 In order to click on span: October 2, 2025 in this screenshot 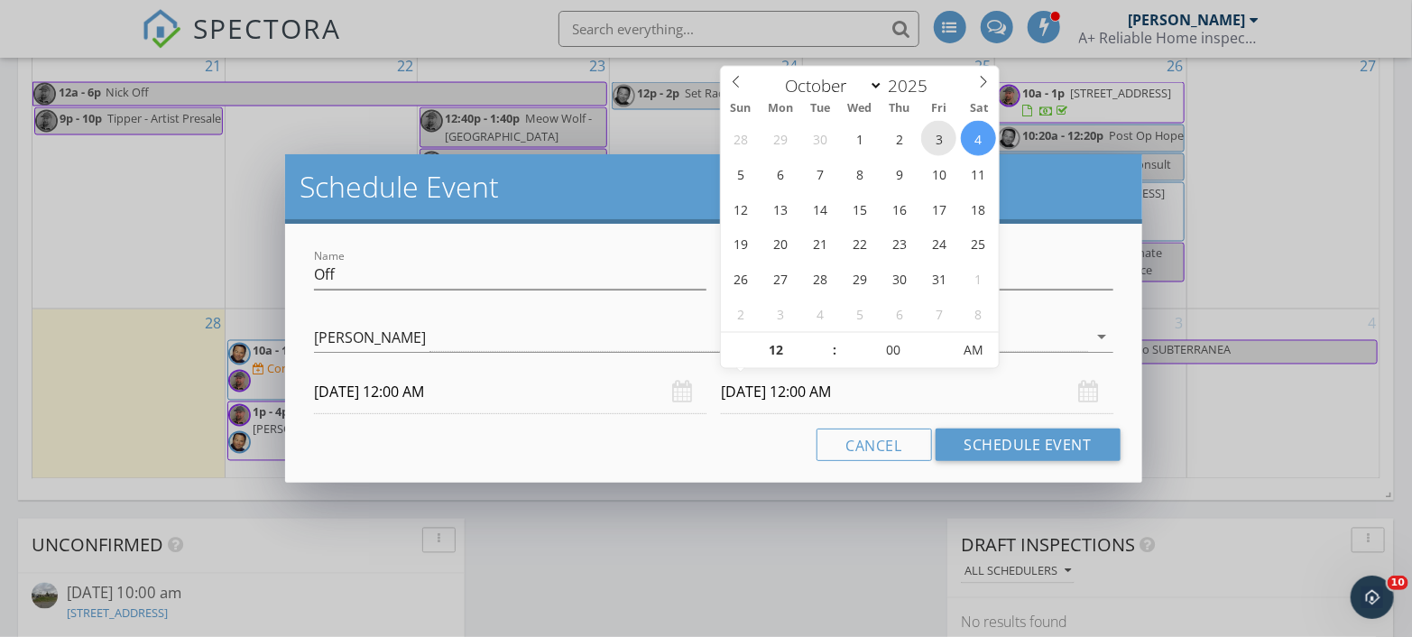, I will do `click(898, 138)`.